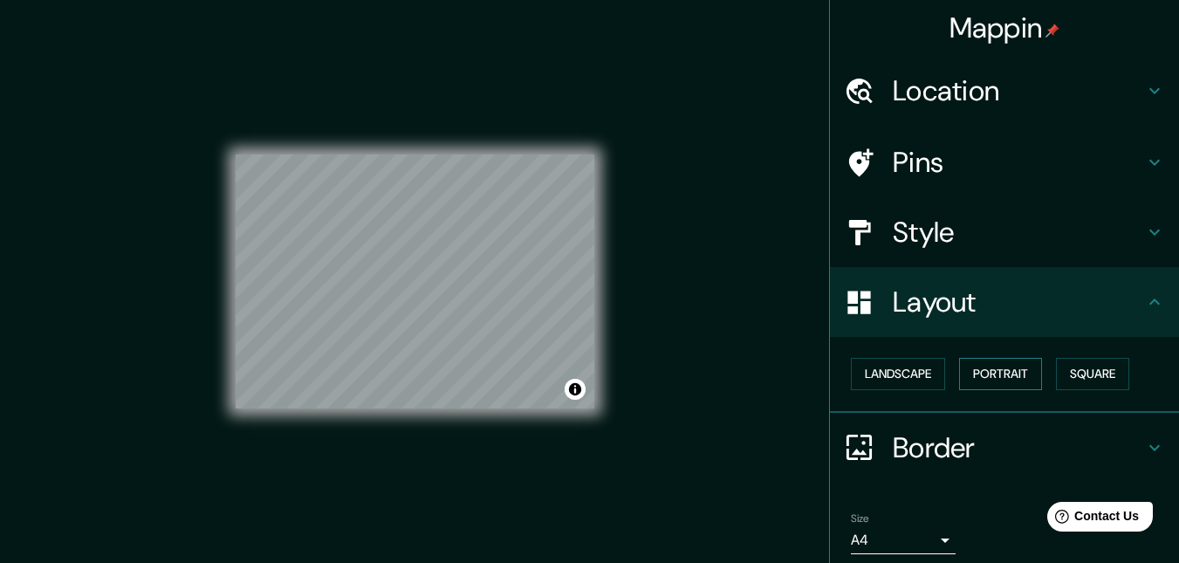  I want to click on h4: Layout, so click(1018, 302).